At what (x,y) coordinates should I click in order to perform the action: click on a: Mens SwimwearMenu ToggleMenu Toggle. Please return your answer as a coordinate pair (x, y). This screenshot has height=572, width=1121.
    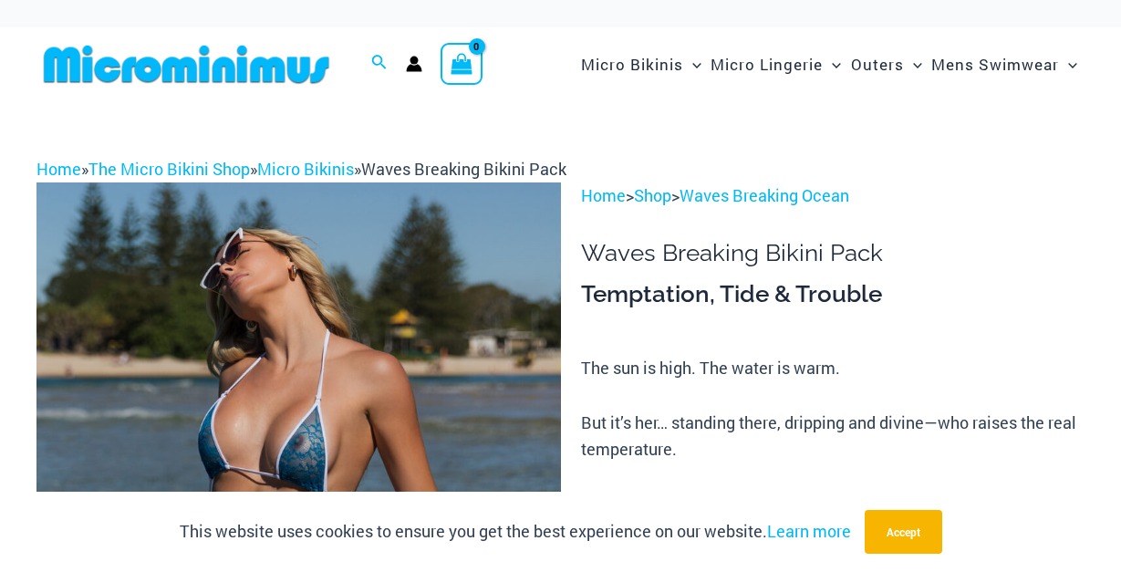
    Looking at the image, I should click on (1004, 64).